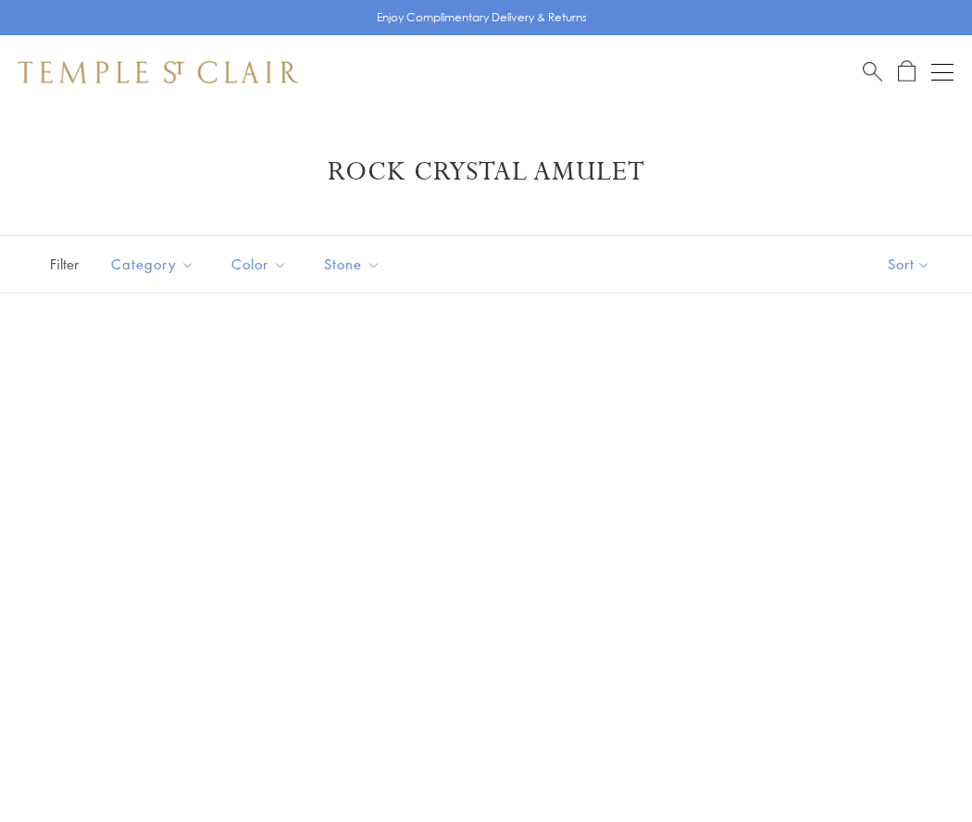 The image size is (972, 822). Describe the element at coordinates (481, 18) in the screenshot. I see `p: Enjoy Complimentary Delivery & Returns` at that location.